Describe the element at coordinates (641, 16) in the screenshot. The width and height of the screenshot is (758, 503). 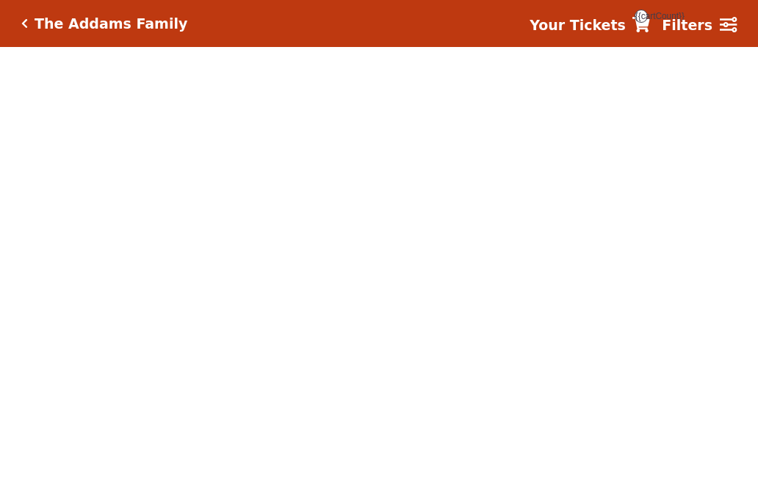
I see `span: {{cartCount}}` at that location.